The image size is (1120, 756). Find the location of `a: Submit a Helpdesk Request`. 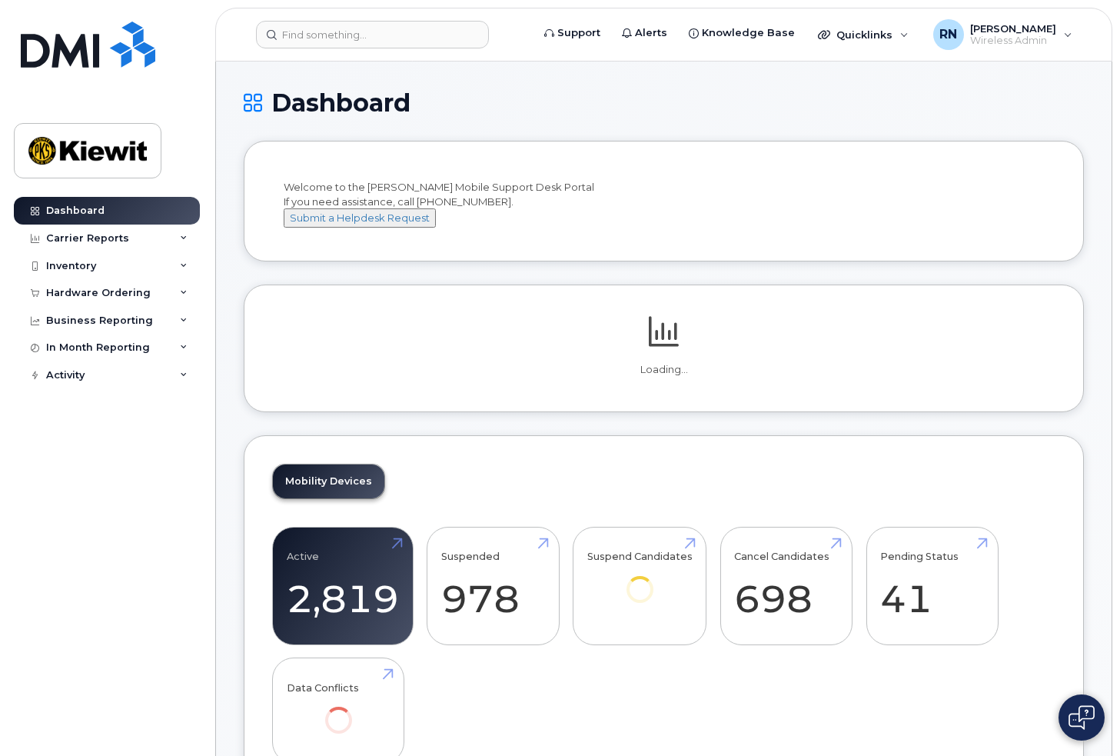

a: Submit a Helpdesk Request is located at coordinates (360, 218).